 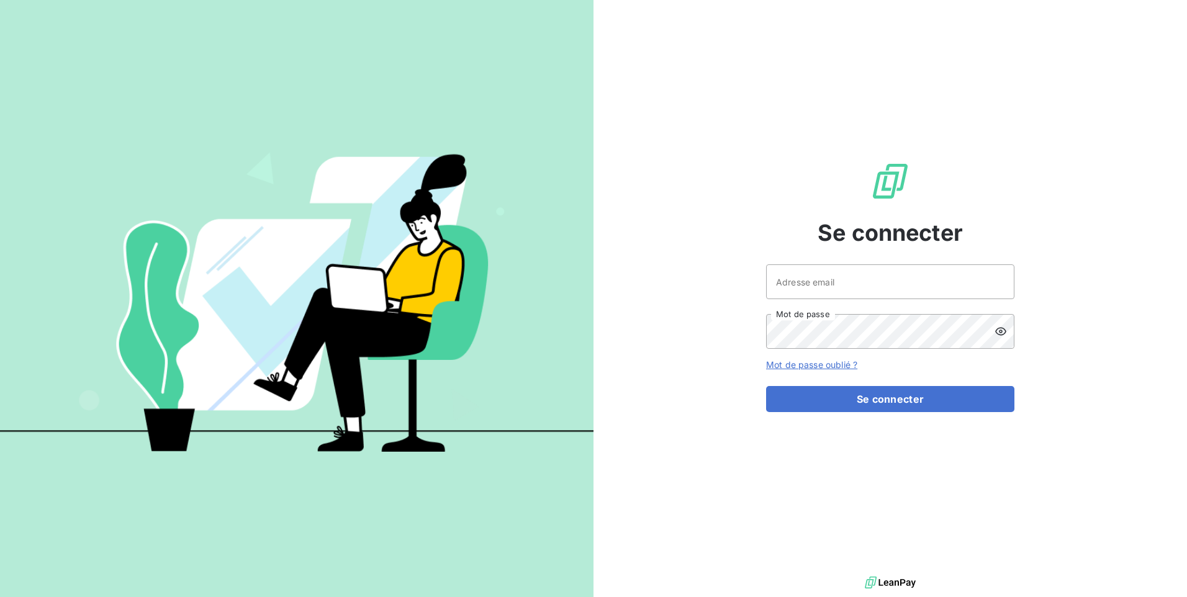 I want to click on input: placeholder, so click(x=890, y=282).